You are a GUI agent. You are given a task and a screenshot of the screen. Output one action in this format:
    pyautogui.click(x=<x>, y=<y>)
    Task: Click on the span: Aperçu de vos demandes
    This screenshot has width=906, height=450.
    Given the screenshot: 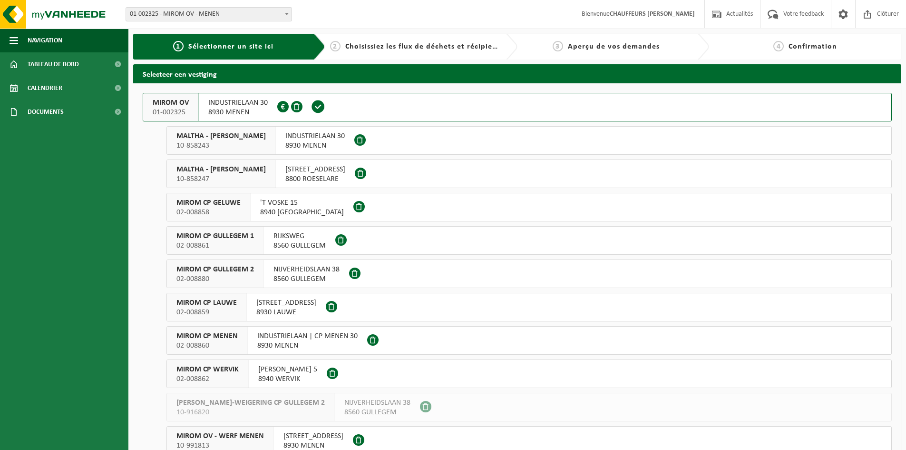 What is the action you would take?
    pyautogui.click(x=614, y=47)
    